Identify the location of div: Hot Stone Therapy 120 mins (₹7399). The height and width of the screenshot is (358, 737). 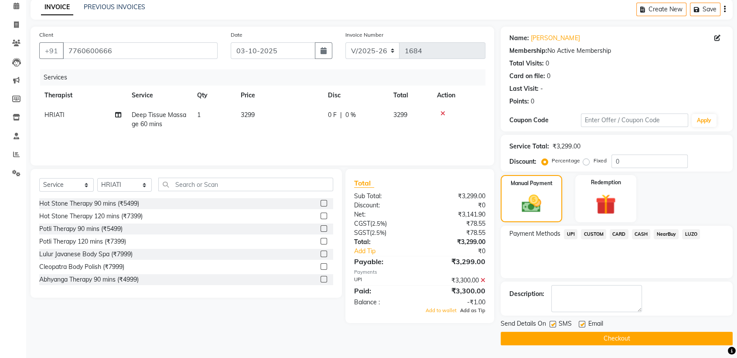
(91, 216).